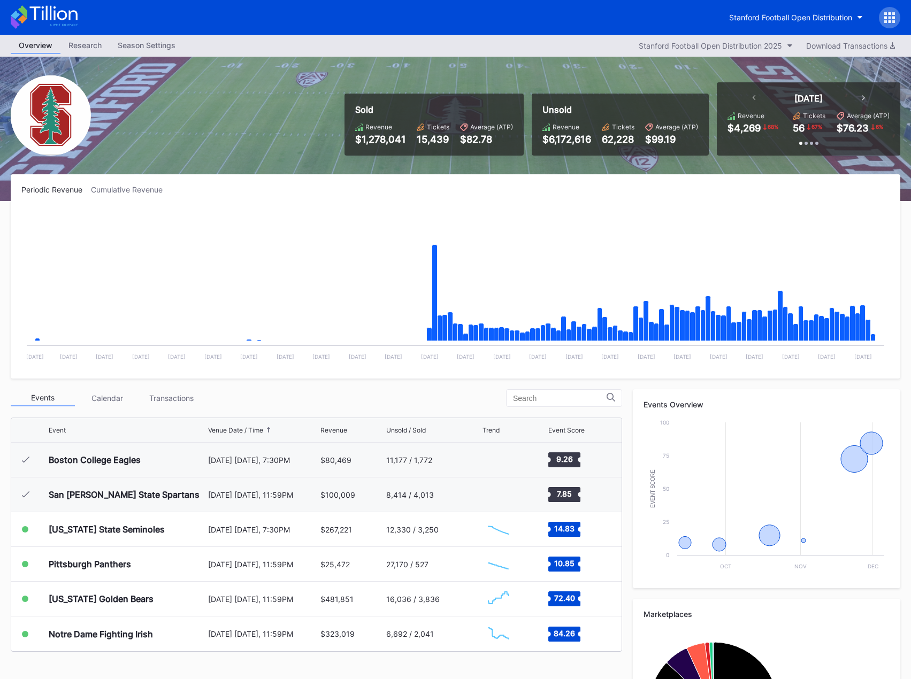  What do you see at coordinates (337, 599) in the screenshot?
I see `div: $481,851` at bounding box center [337, 599].